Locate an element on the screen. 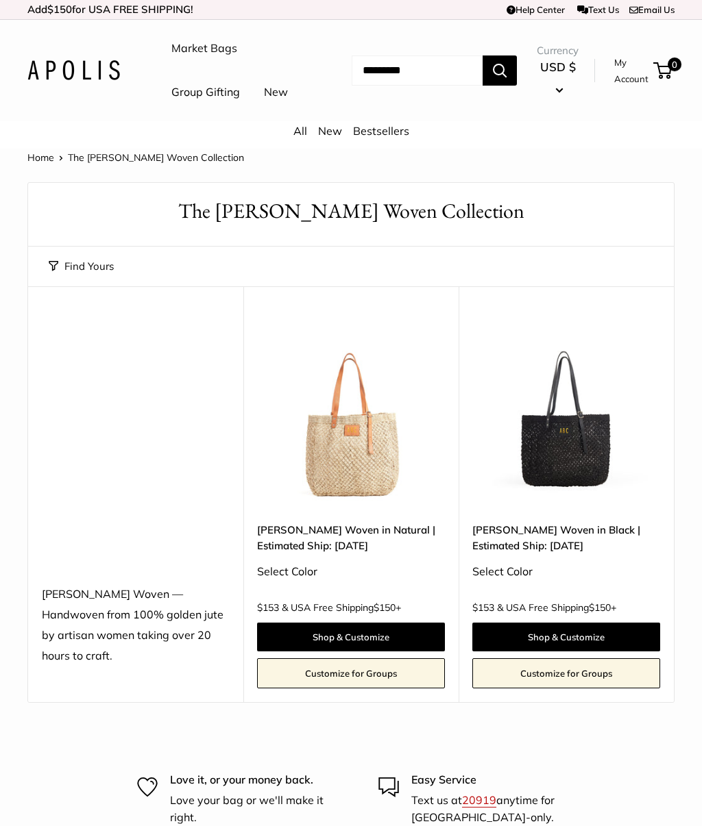 This screenshot has width=702, height=826. img: Mercado Woven in Natural | Estimated Ship: Oct. 19th is located at coordinates (351, 415).